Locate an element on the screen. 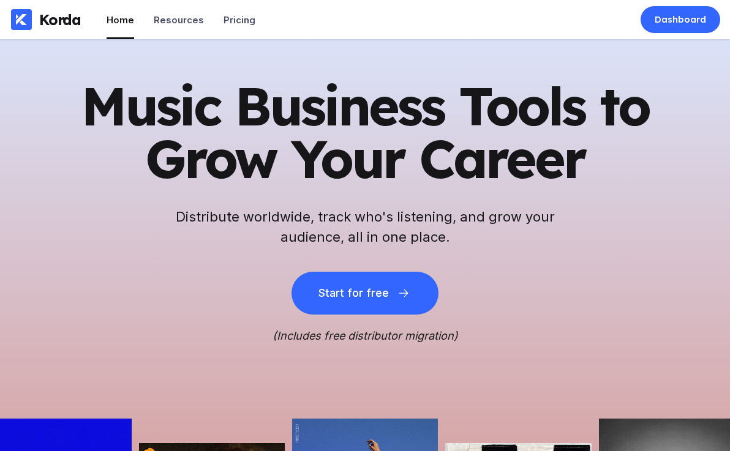 This screenshot has height=451, width=730. div: Resources is located at coordinates (179, 20).